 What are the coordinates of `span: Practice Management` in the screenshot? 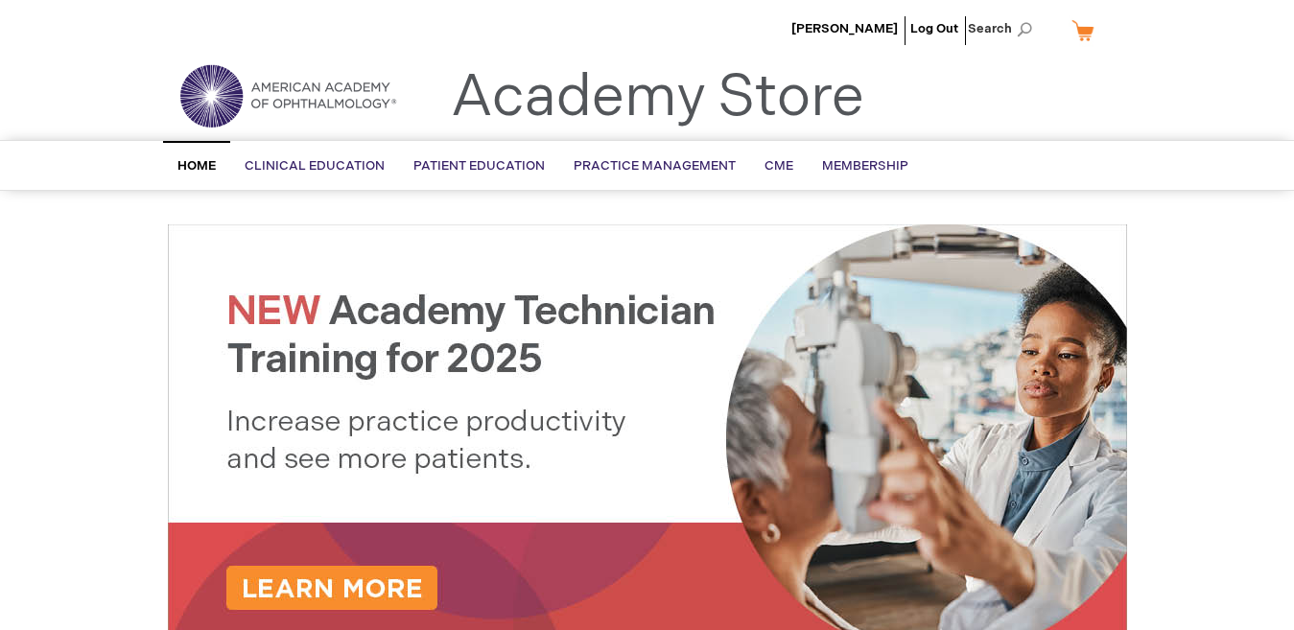 It's located at (654, 166).